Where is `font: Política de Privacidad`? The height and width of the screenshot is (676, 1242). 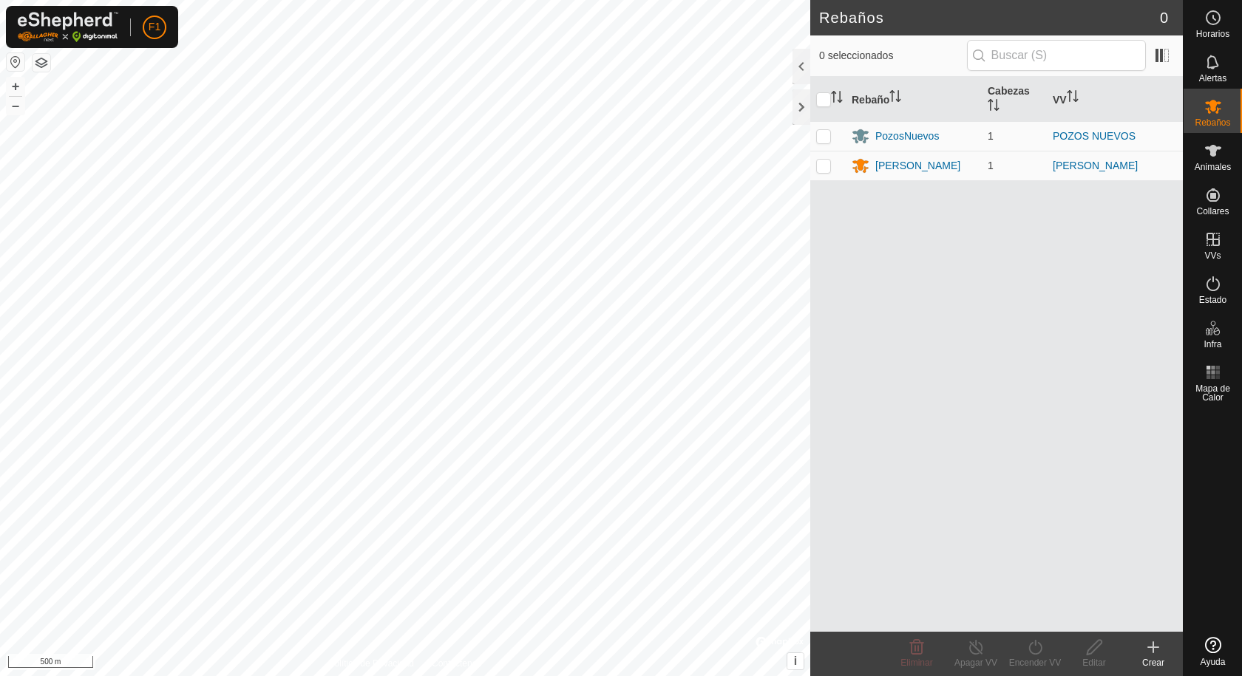 font: Política de Privacidad is located at coordinates (371, 664).